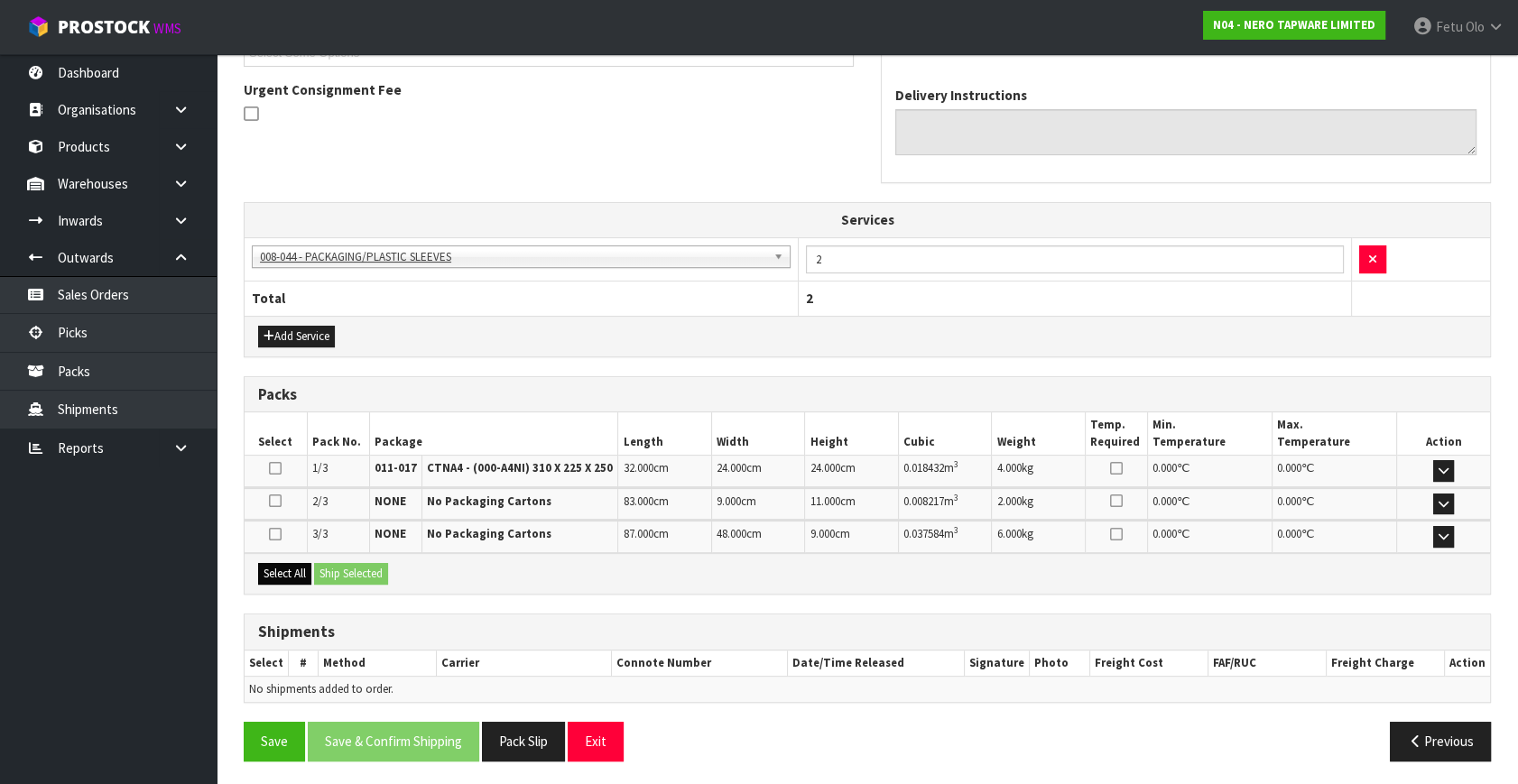  What do you see at coordinates (699, 663) in the screenshot?
I see `th: Connote Number` at bounding box center [699, 663].